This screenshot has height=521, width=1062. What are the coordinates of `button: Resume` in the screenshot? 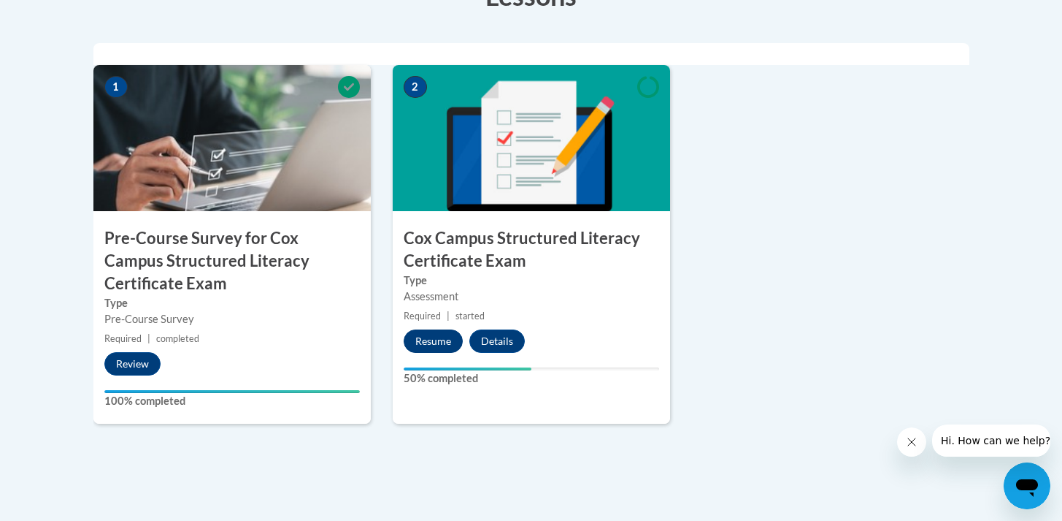 It's located at (433, 341).